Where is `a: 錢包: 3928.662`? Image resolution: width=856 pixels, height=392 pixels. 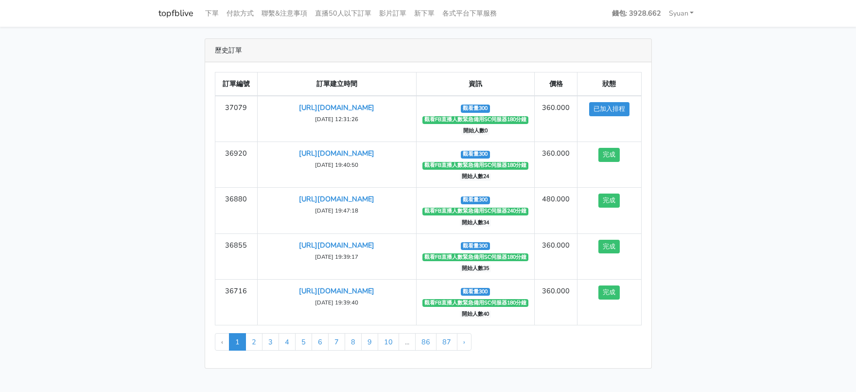
a: 錢包: 3928.662 is located at coordinates (637, 13).